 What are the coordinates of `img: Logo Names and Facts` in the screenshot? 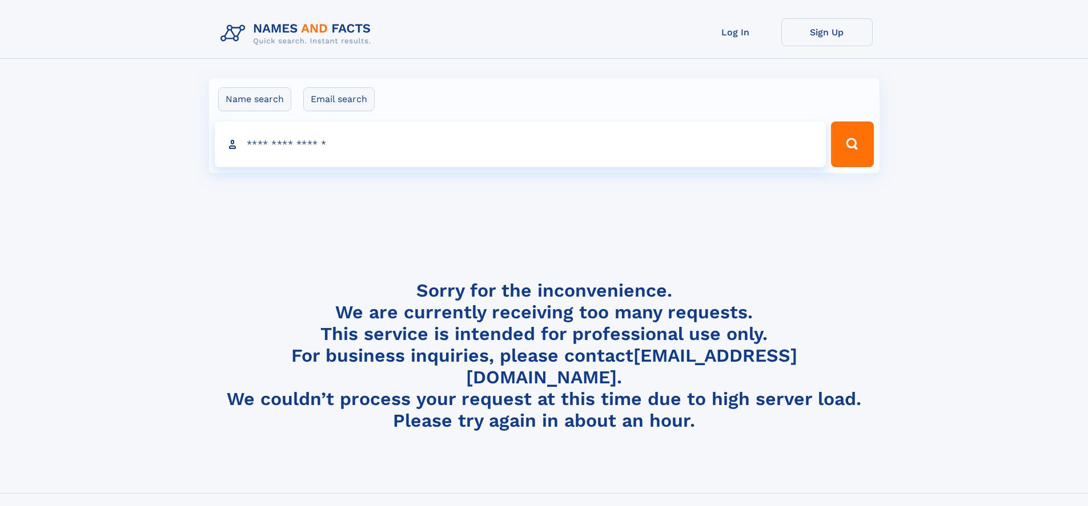 It's located at (298, 34).